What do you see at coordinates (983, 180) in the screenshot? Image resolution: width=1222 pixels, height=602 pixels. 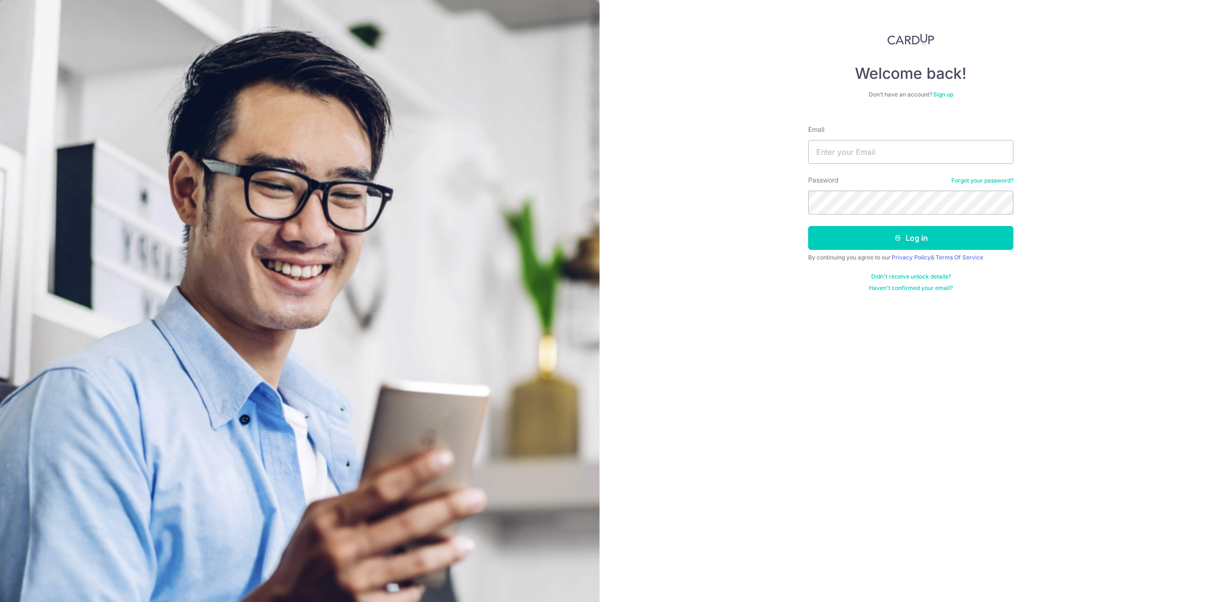 I see `a: Forgot your password?` at bounding box center [983, 180].